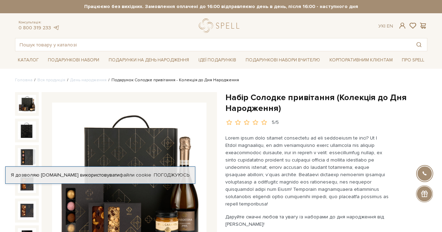 The width and height of the screenshot is (442, 232). I want to click on a: файли cookie, so click(135, 175).